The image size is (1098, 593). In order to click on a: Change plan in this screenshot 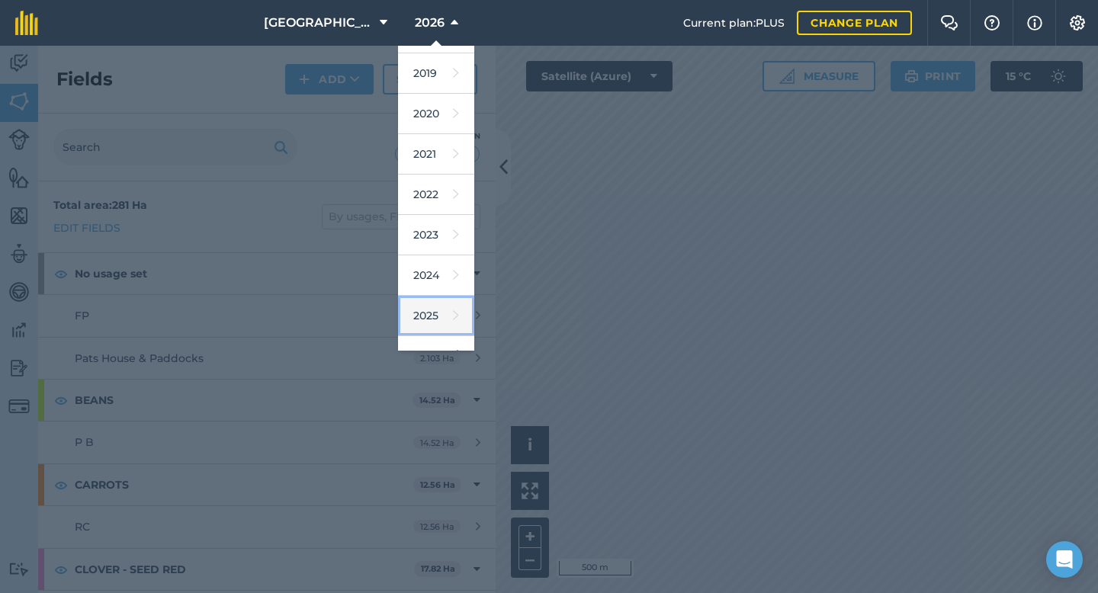, I will do `click(854, 23)`.